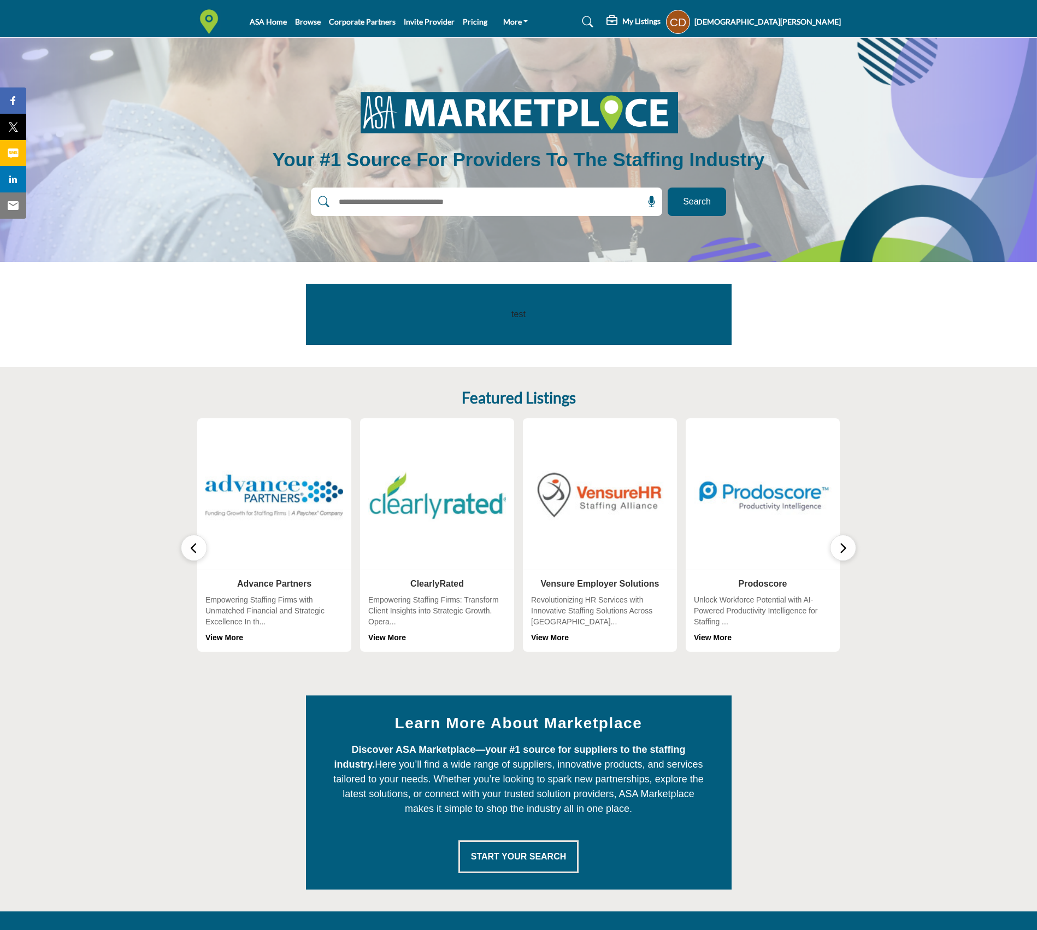 This screenshot has height=930, width=1037. Describe the element at coordinates (763, 583) in the screenshot. I see `b: Prodoscore` at that location.